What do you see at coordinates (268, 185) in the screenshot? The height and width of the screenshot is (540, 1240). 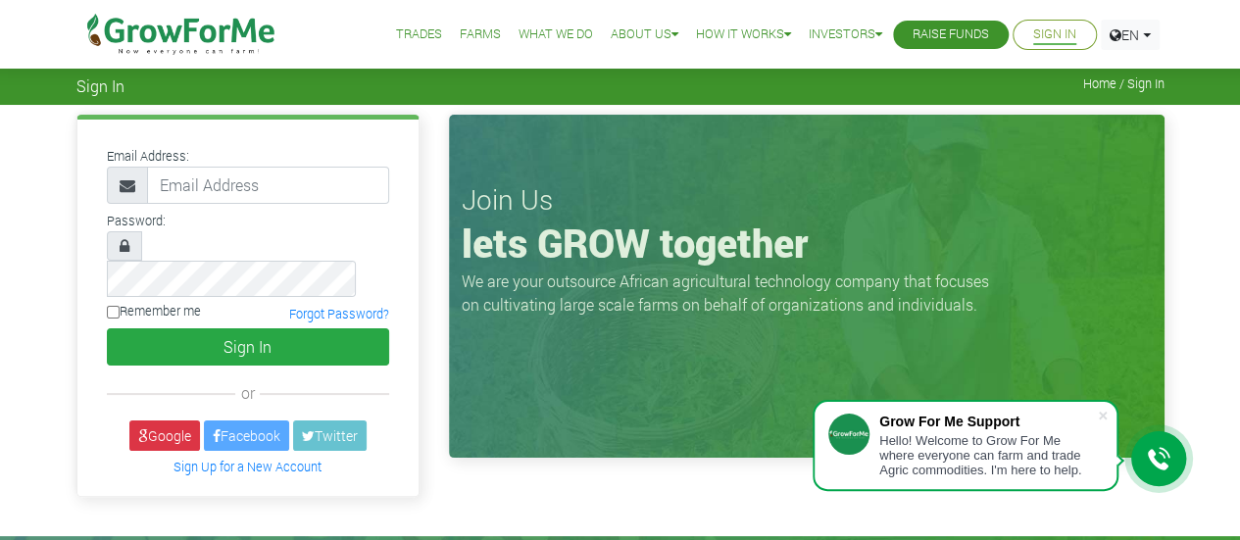 I see `input: Email Address` at bounding box center [268, 185].